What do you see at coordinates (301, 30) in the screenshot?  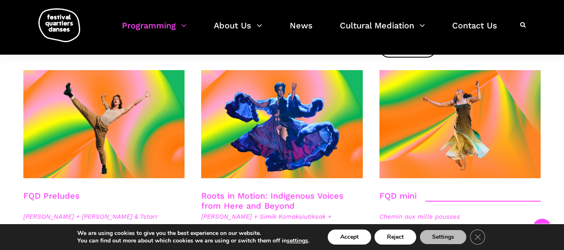 I see `a: News` at bounding box center [301, 30].